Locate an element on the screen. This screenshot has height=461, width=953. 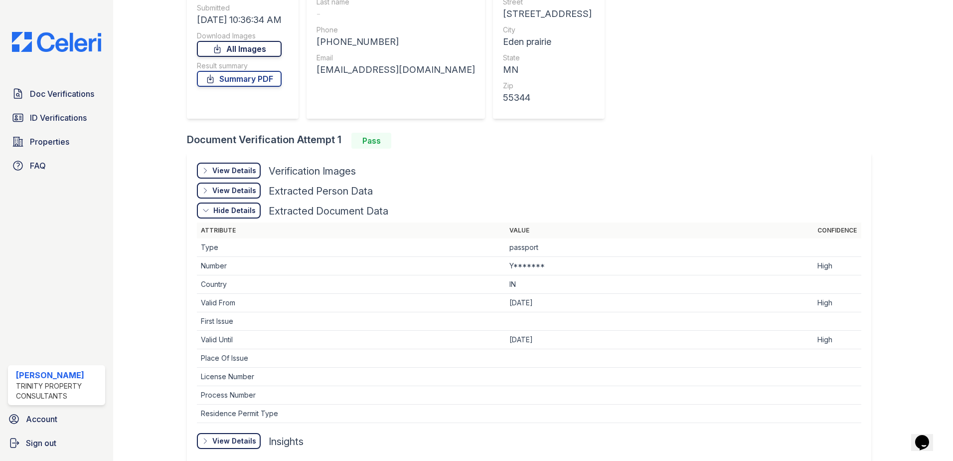
span: Account is located at coordinates (41, 419).